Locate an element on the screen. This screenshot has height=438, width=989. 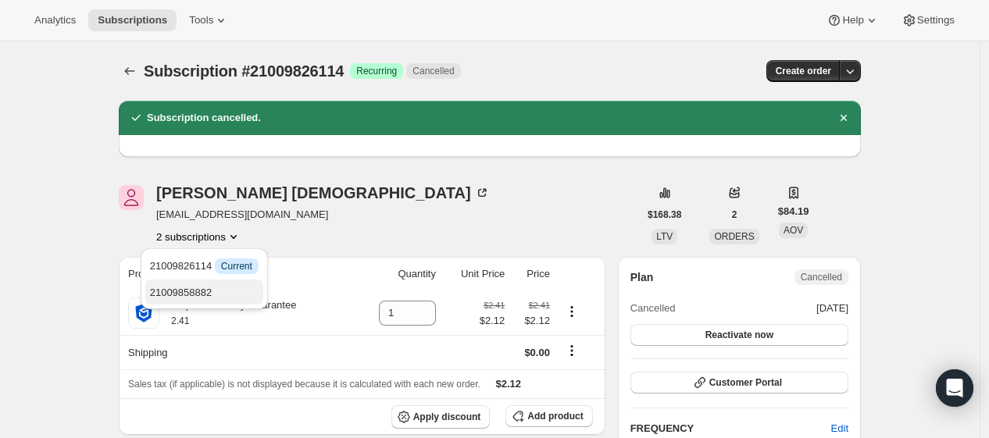
span: 21009826114 is located at coordinates (204, 266).